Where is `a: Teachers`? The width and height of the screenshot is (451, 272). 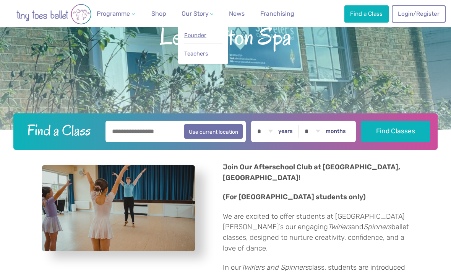 a: Teachers is located at coordinates (203, 54).